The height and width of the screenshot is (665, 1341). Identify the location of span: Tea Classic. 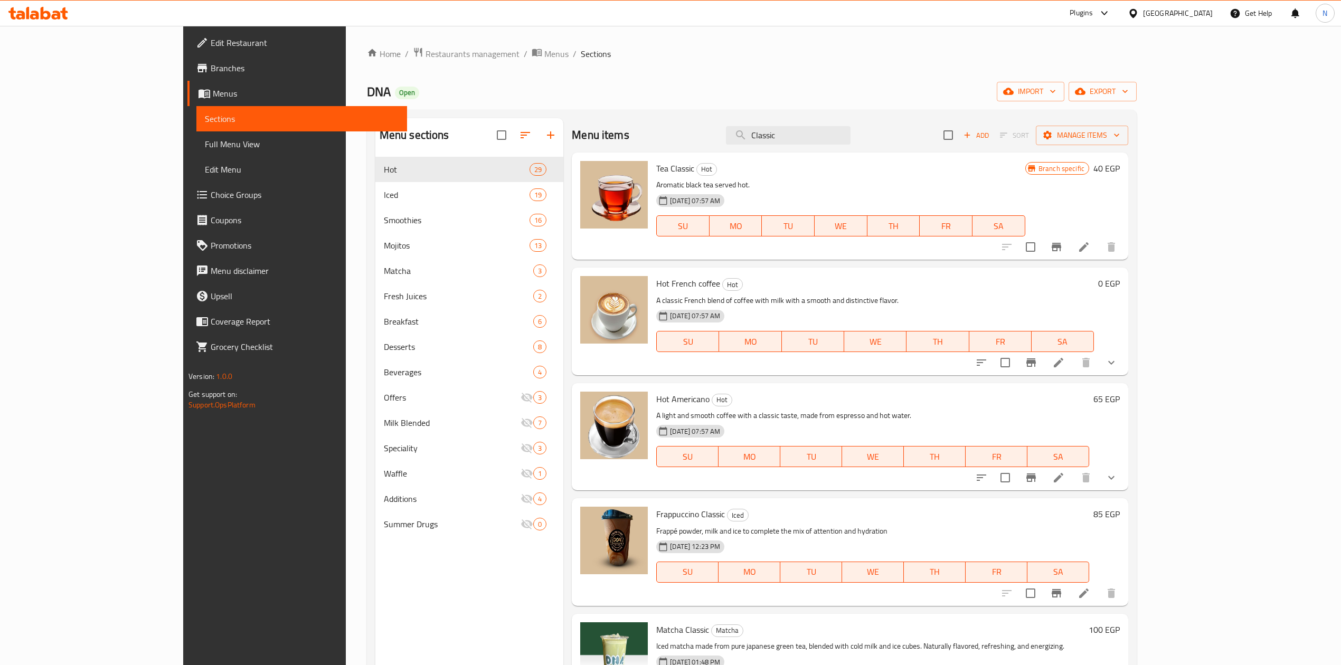
(675, 168).